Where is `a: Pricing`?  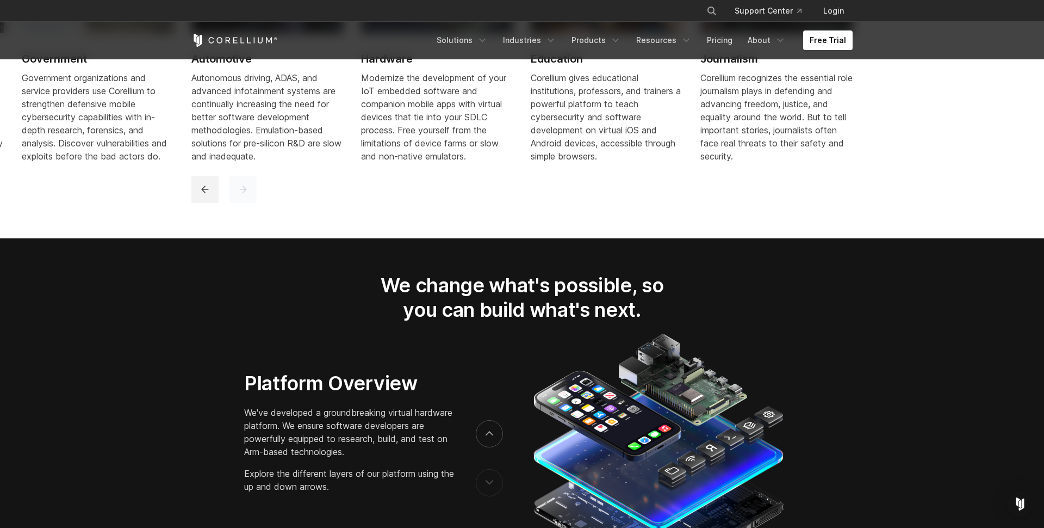
a: Pricing is located at coordinates (720, 40).